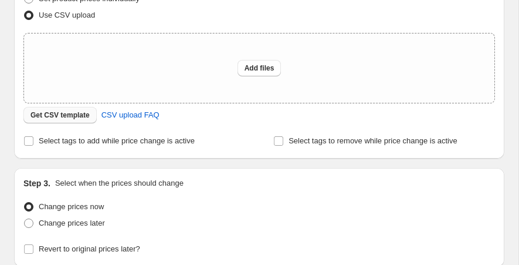  Describe the element at coordinates (60, 115) in the screenshot. I see `span: Get CSV template` at that location.